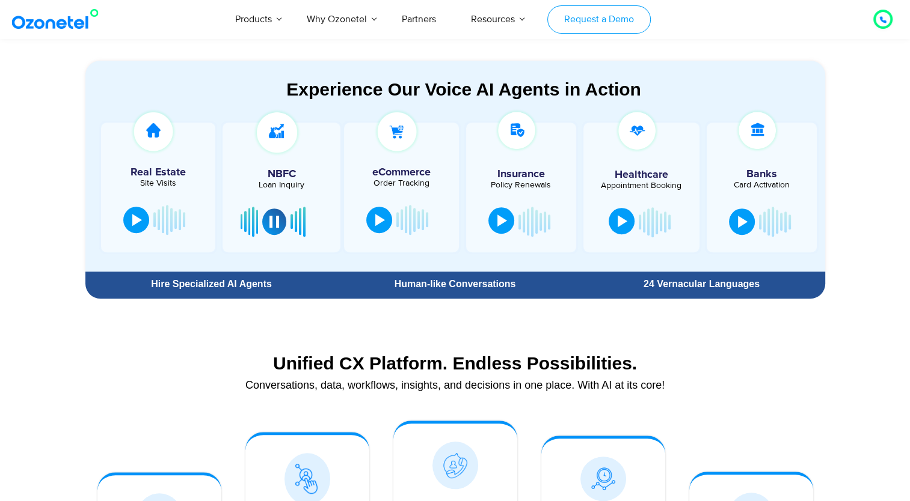 This screenshot has width=910, height=501. I want to click on div: Human-like Conversations, so click(455, 284).